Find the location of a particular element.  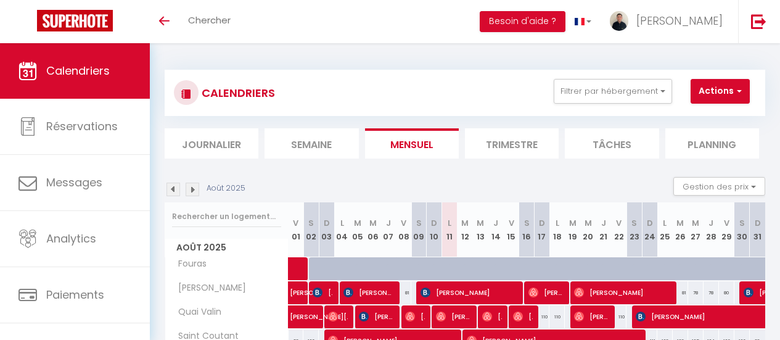

p: Août 2025 is located at coordinates (226, 188).